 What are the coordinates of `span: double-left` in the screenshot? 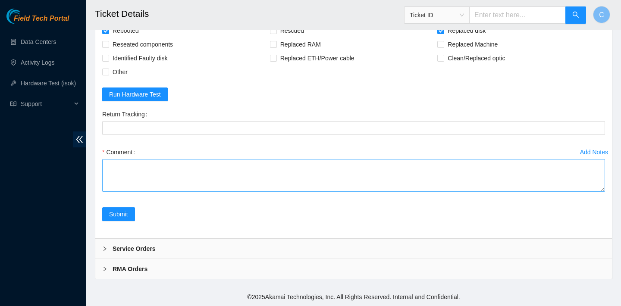 It's located at (79, 139).